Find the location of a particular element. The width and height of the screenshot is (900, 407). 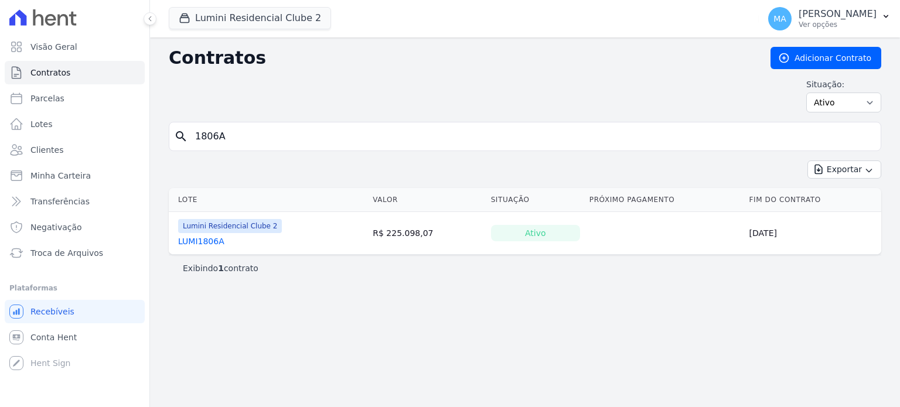

p: Ver opções is located at coordinates (838, 25).